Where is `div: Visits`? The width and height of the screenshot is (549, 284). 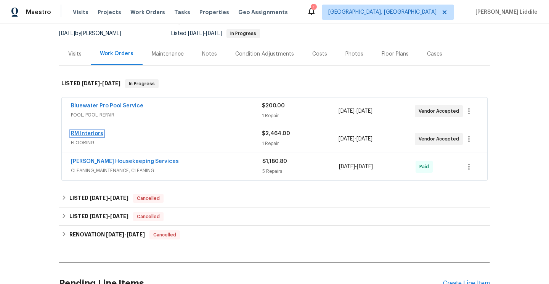
div: Visits is located at coordinates (75, 54).